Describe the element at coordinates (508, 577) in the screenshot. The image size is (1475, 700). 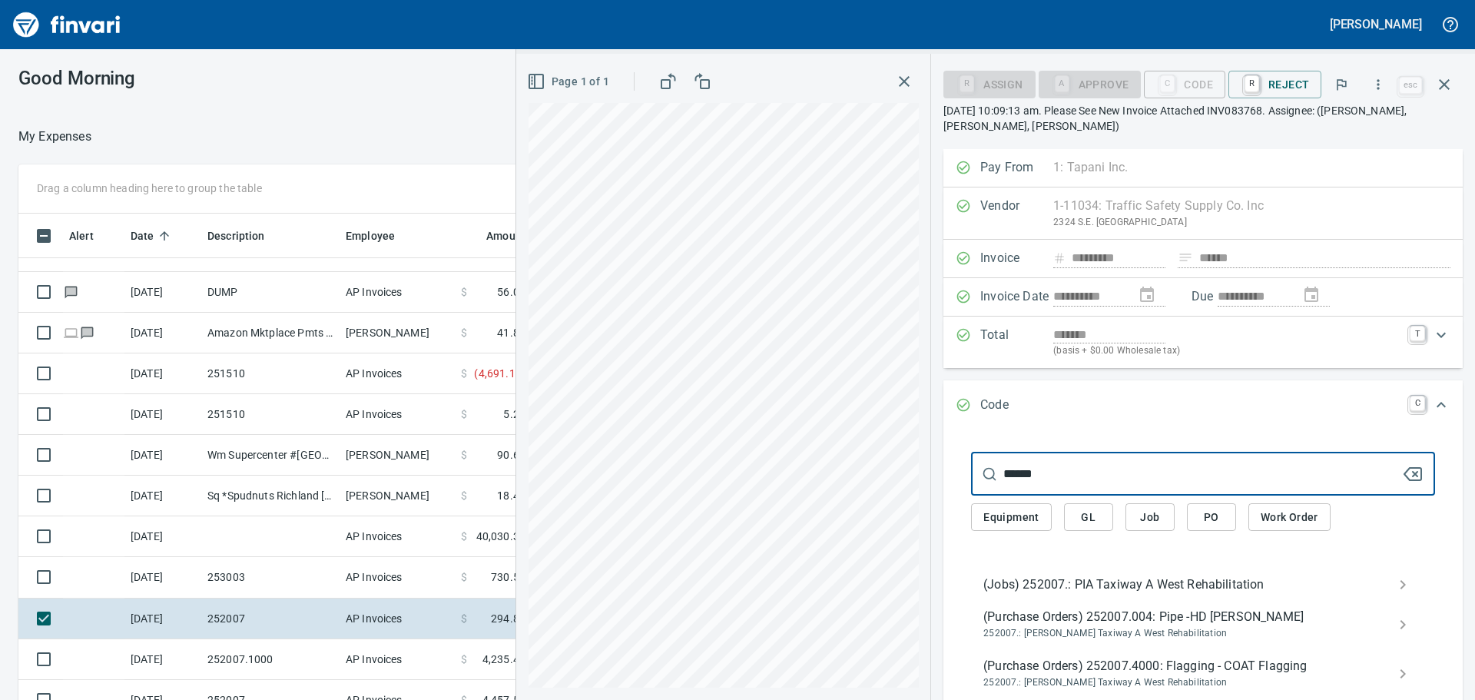
I see `span: 730.50` at that location.